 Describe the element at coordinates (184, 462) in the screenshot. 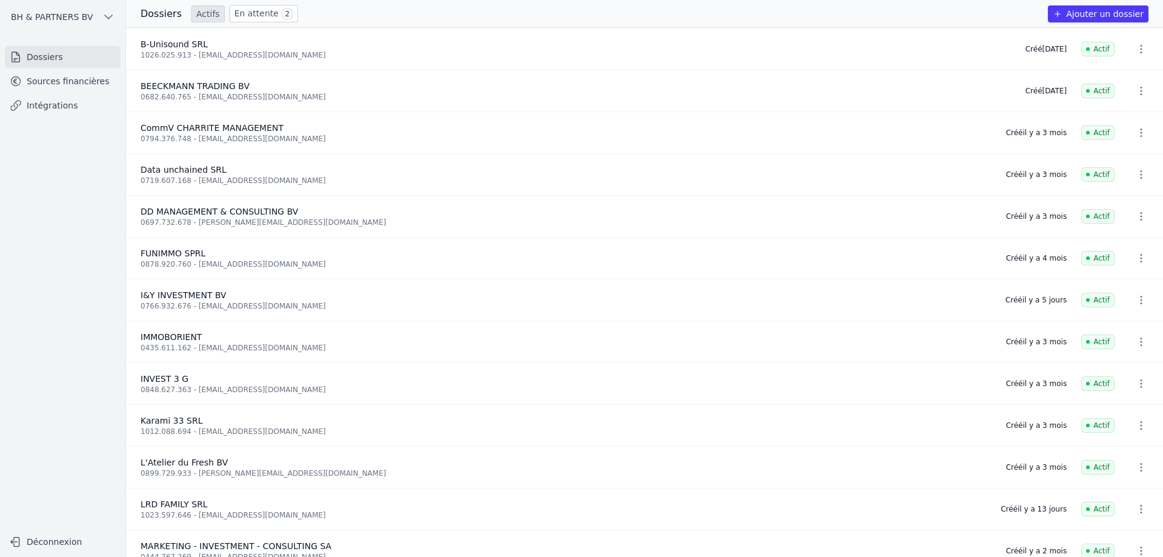

I see `span: L'Atelier du Fresh BV` at that location.